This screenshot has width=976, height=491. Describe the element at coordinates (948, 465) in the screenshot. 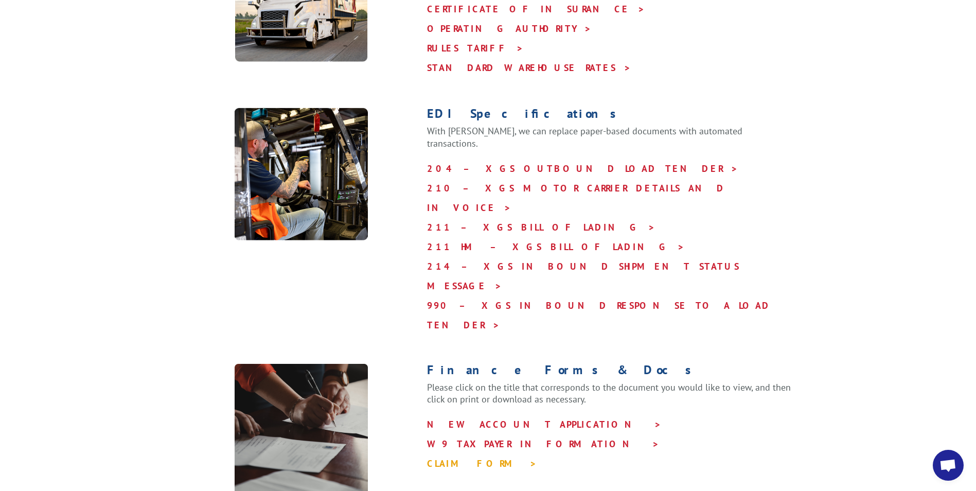

I see `div: Open chat` at that location.